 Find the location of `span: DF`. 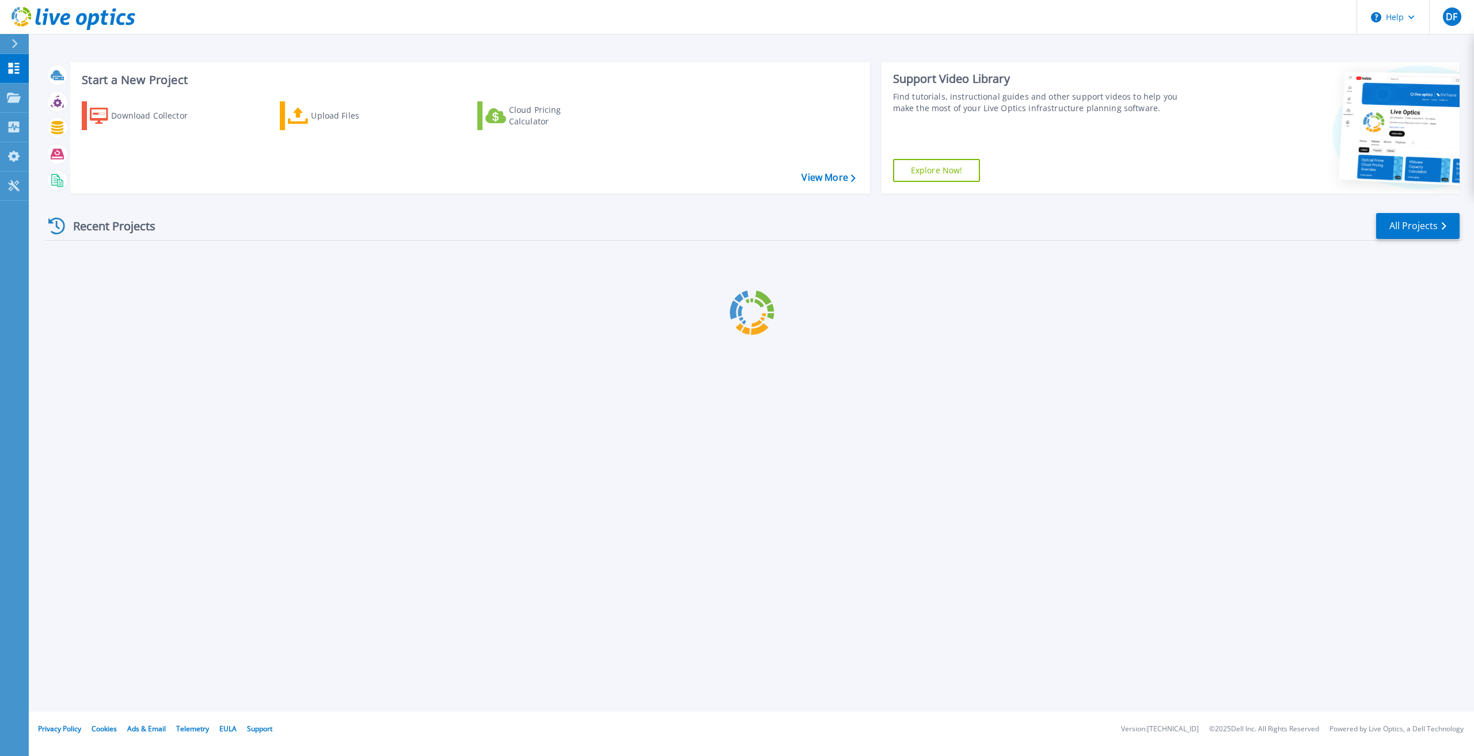

span: DF is located at coordinates (1452, 17).